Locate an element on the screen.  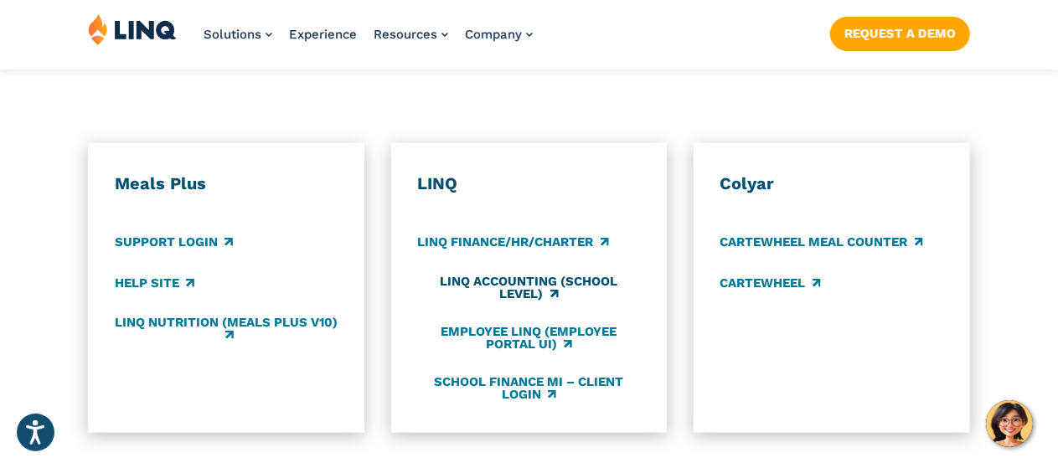
a: LINQ Nutrition (Meals Plus v10) is located at coordinates (226, 328).